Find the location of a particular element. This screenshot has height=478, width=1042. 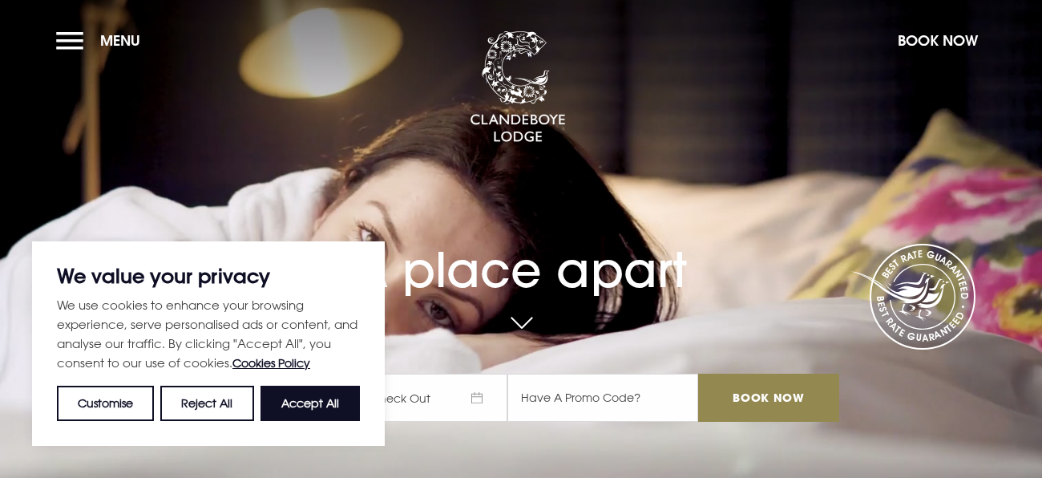

p: We value your privacy is located at coordinates (208, 276).